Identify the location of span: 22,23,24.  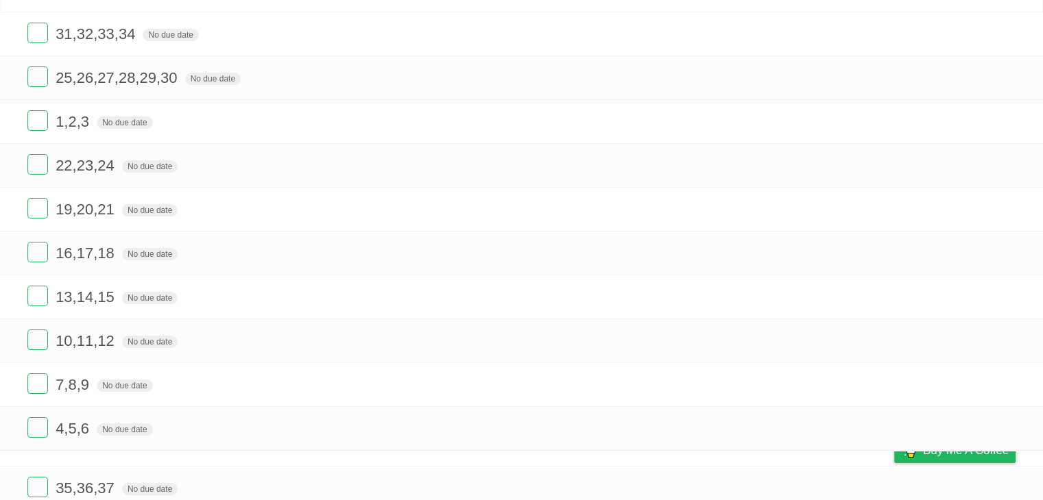
(86, 165).